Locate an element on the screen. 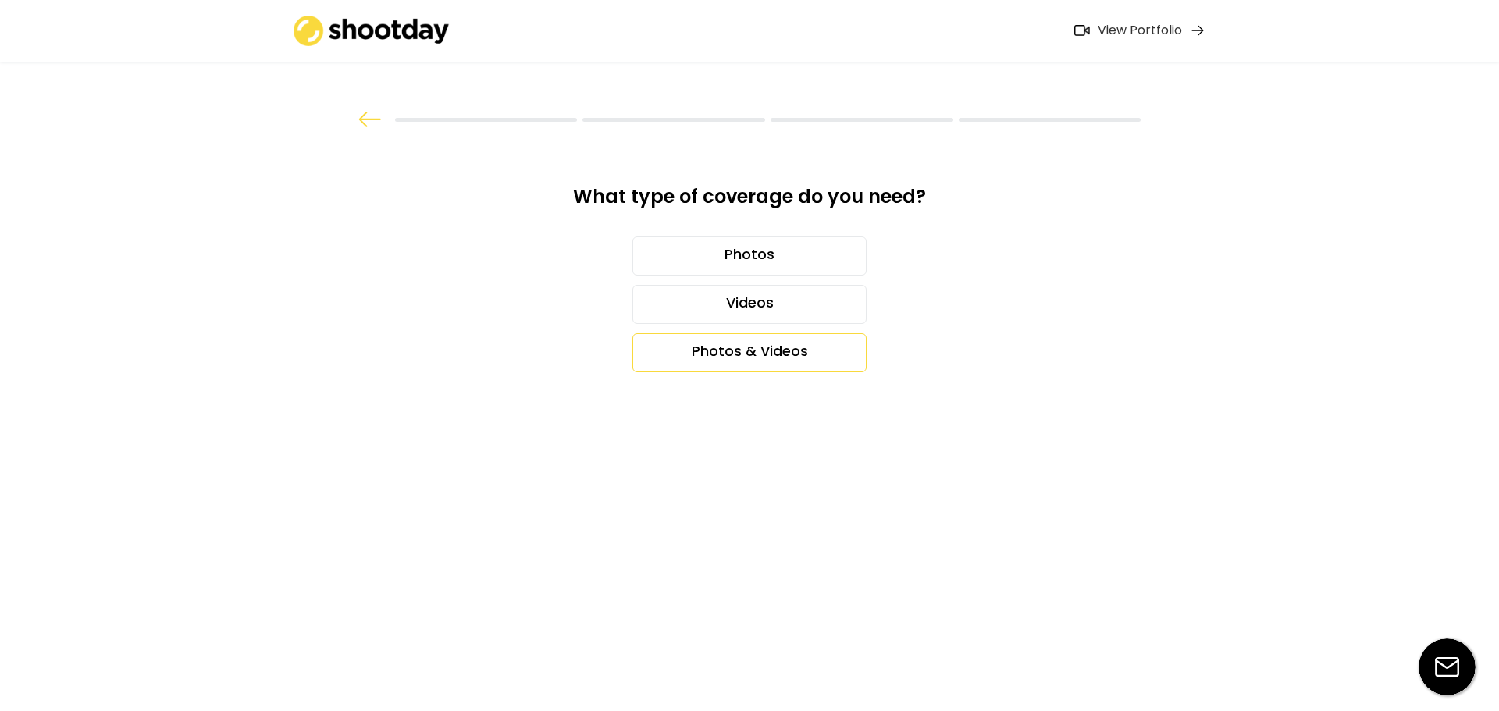 Image resolution: width=1499 pixels, height=711 pixels. img: arrow%20back.svg is located at coordinates (370, 119).